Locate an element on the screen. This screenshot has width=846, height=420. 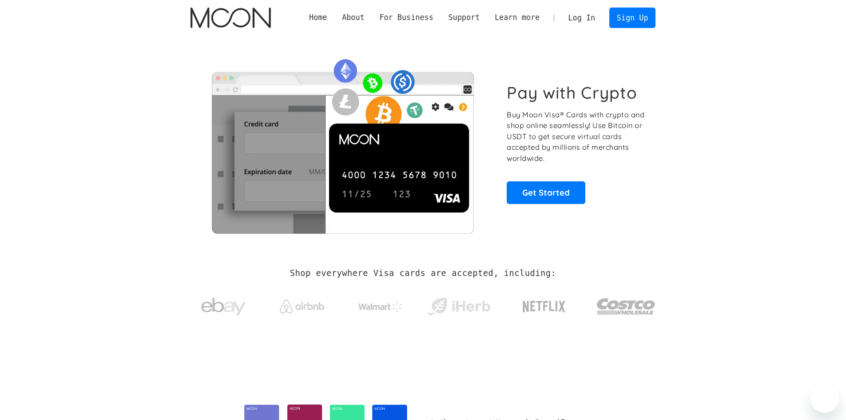
a: Get Started is located at coordinates (546, 192).